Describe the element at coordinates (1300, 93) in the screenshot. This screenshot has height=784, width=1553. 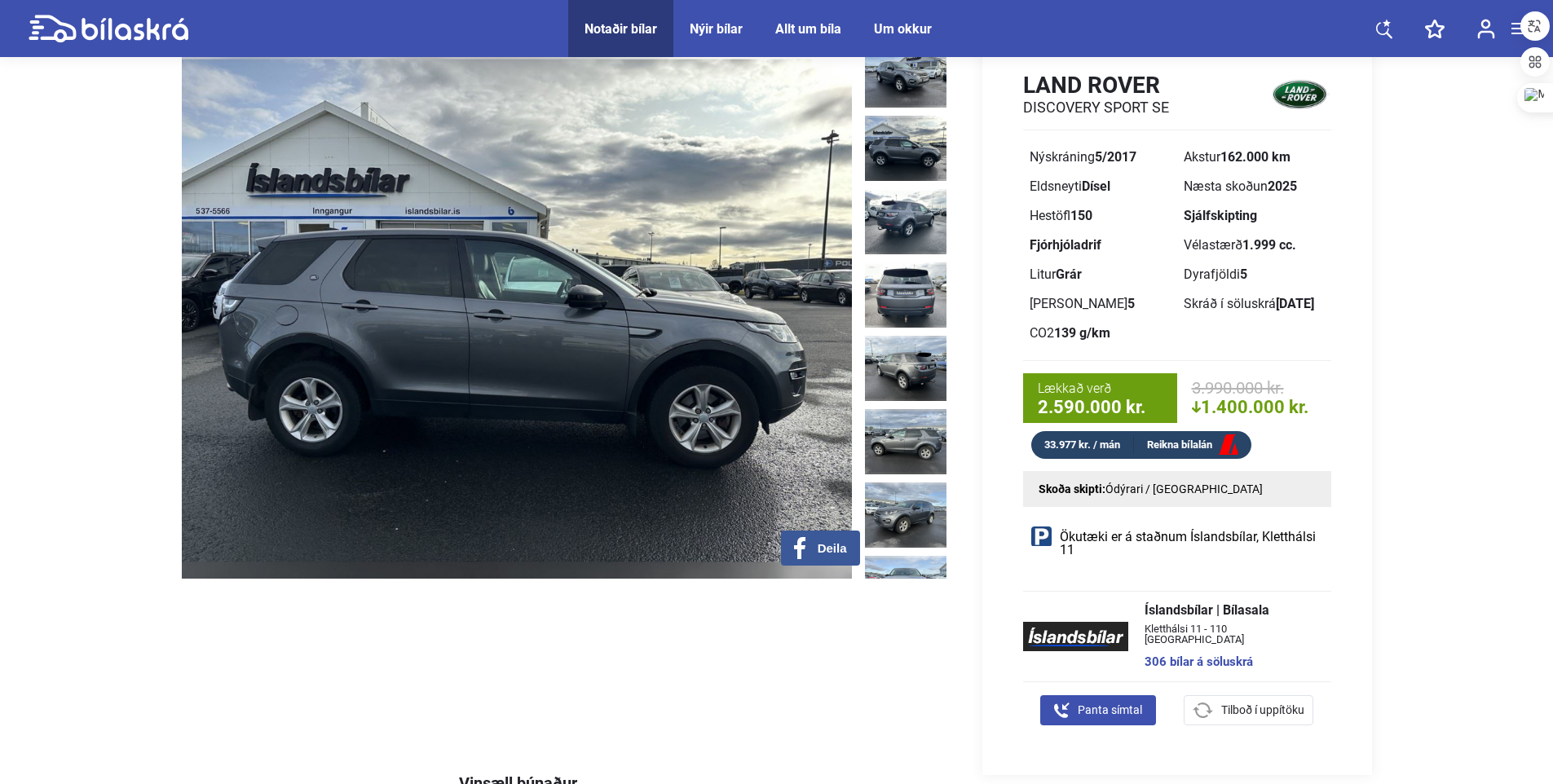
I see `img: logo Land Rover DISCOVERY SPORT SE` at that location.